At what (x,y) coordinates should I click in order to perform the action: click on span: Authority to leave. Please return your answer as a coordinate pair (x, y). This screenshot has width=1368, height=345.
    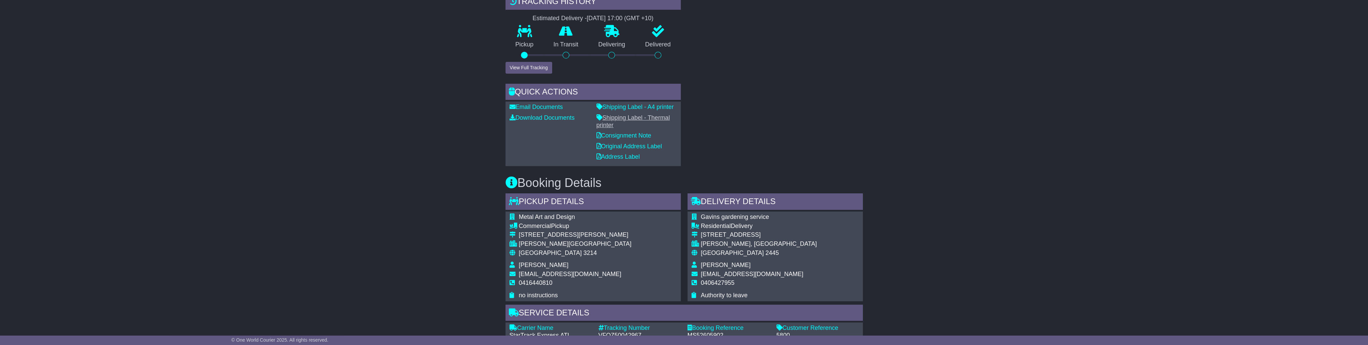
    Looking at the image, I should click on (724, 295).